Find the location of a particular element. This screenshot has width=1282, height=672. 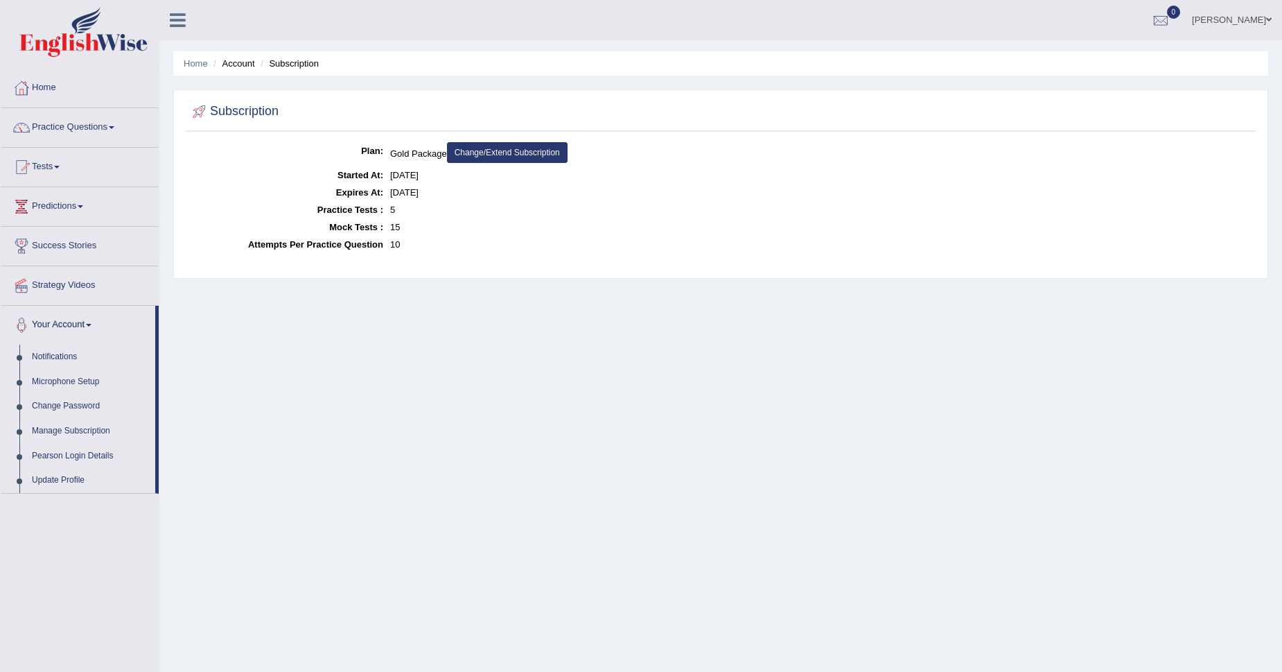

a: Change Password is located at coordinates (90, 406).